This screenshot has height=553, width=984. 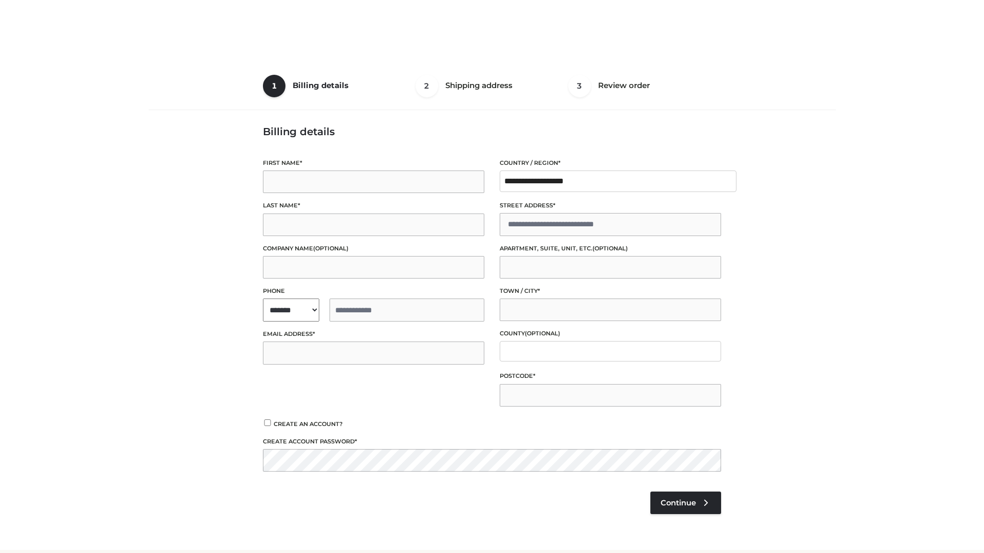 What do you see at coordinates (610, 249) in the screenshot?
I see `label: Apartment, suite, unit, etc.` at bounding box center [610, 249].